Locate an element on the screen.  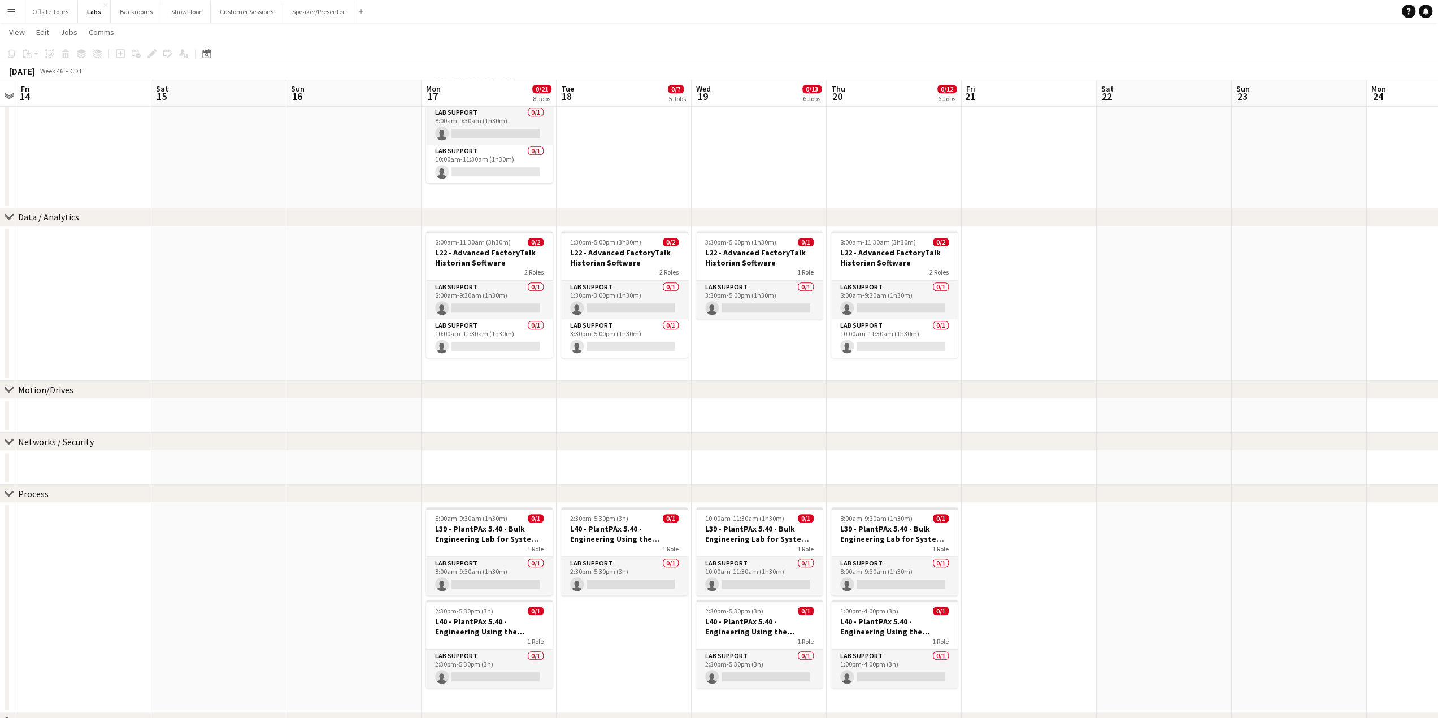
app-job-card: 10:00am-11:30am (1h30m)0/1L39 - PlantPAx 5.40 - Bulk Engineering Lab for System Deployers1 RoleLa... is located at coordinates (760, 552).